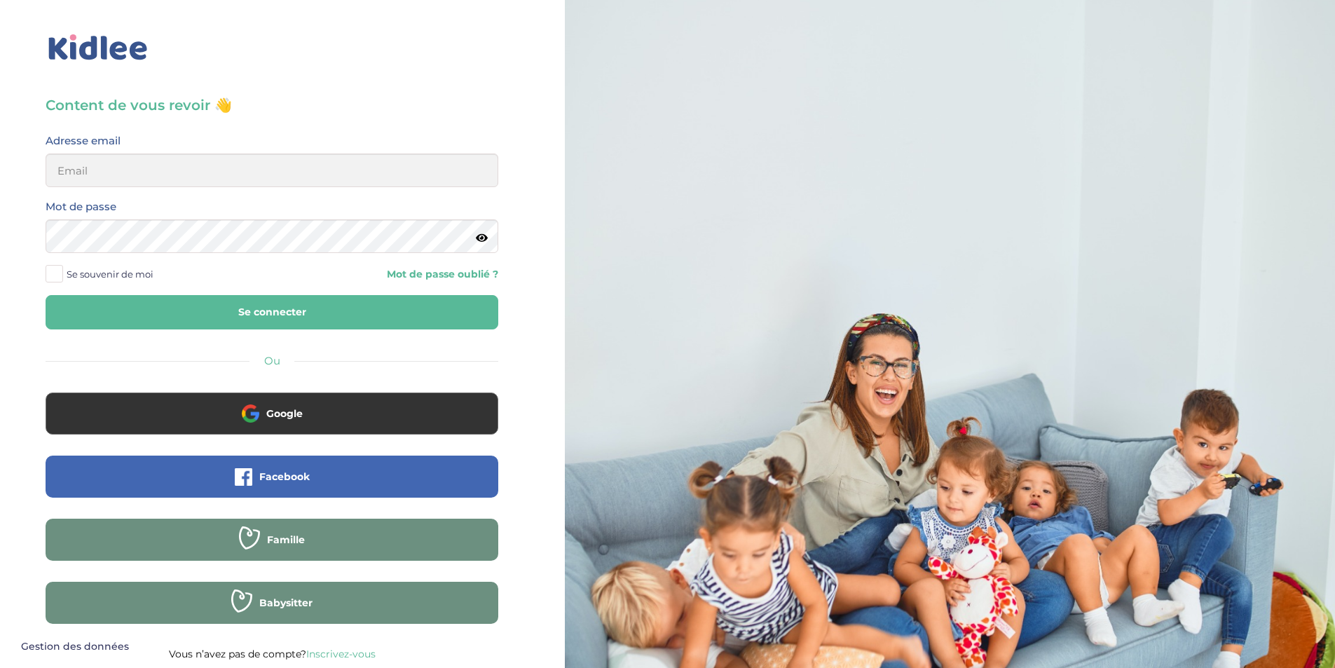 The width and height of the screenshot is (1335, 668). Describe the element at coordinates (341, 654) in the screenshot. I see `a: Inscrivez-vous` at that location.